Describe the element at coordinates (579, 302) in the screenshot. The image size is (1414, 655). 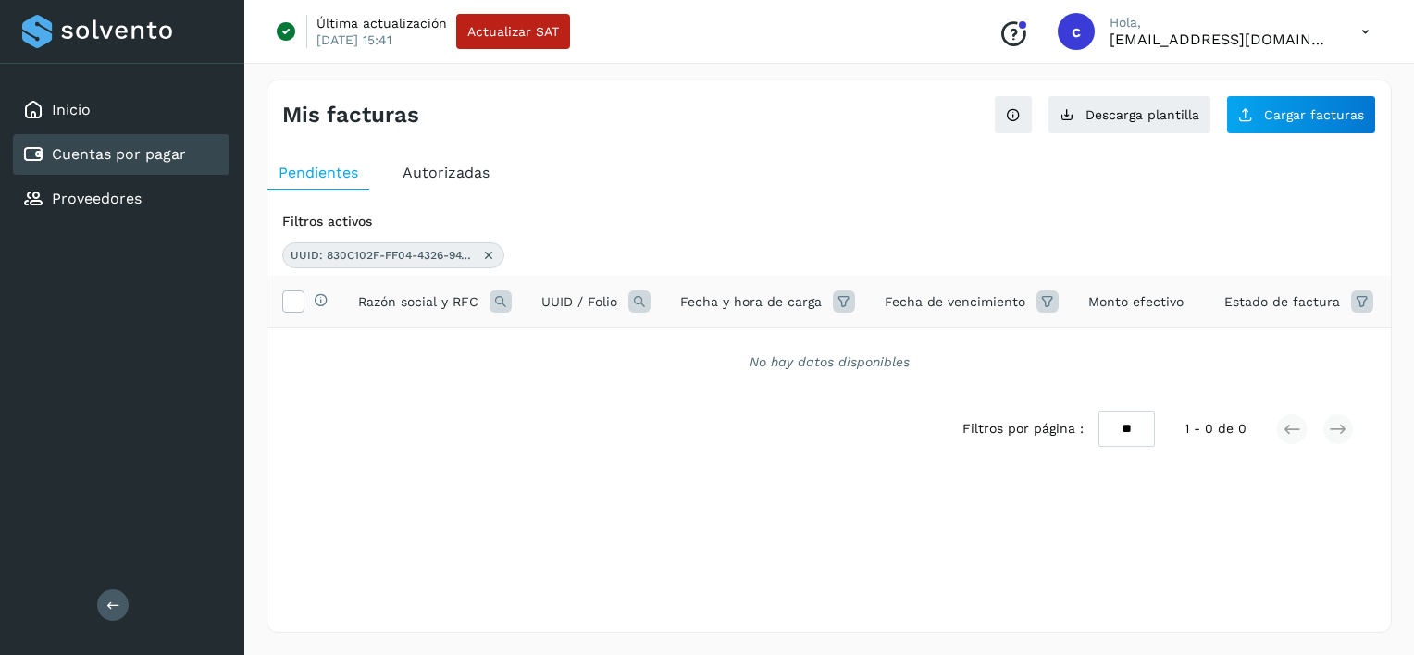
I see `span: UUID / Folio` at that location.